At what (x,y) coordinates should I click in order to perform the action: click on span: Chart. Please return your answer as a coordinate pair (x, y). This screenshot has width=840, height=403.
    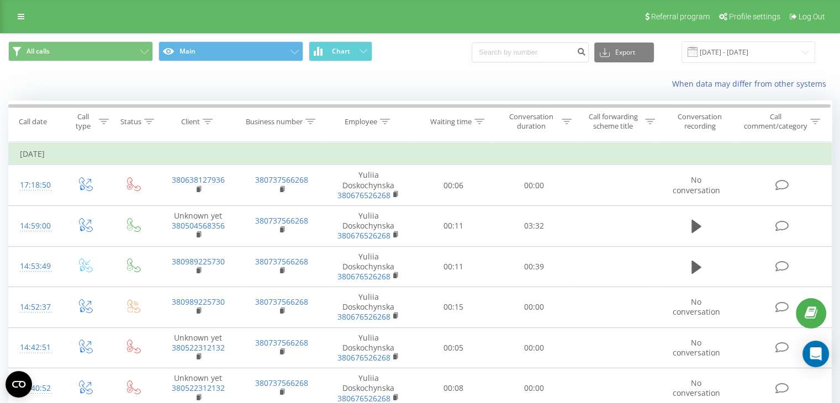
    Looking at the image, I should click on (341, 51).